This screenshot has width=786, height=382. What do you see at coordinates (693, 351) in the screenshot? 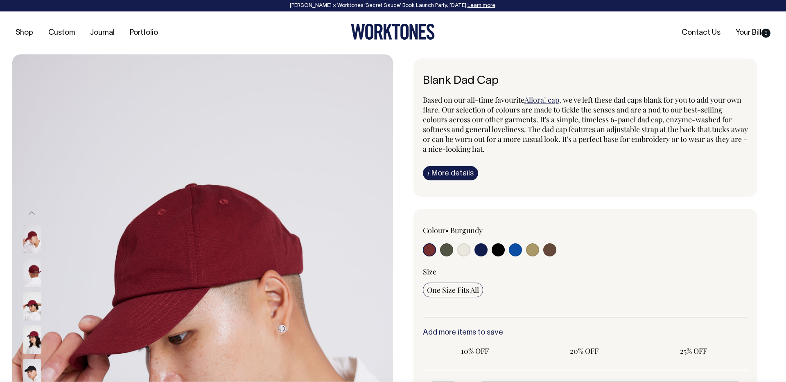
I see `span: 25% OFF` at bounding box center [693, 351].